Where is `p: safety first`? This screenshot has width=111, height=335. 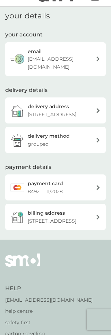
p: safety first is located at coordinates (49, 322).